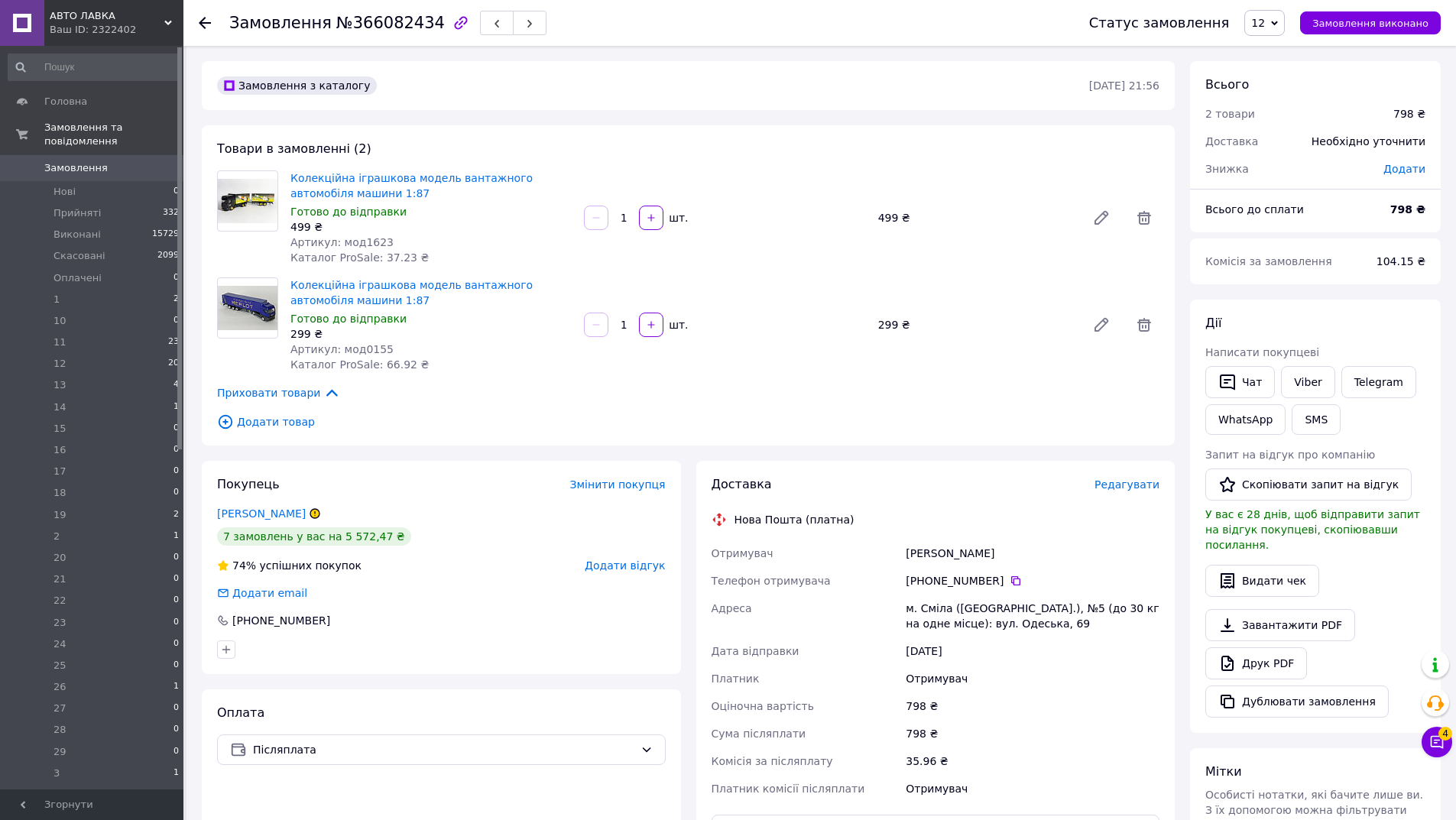 The width and height of the screenshot is (1456, 820). Describe the element at coordinates (411, 186) in the screenshot. I see `a: Колекційна іграшкова модель вантажного автомобіля машини 1:87` at that location.